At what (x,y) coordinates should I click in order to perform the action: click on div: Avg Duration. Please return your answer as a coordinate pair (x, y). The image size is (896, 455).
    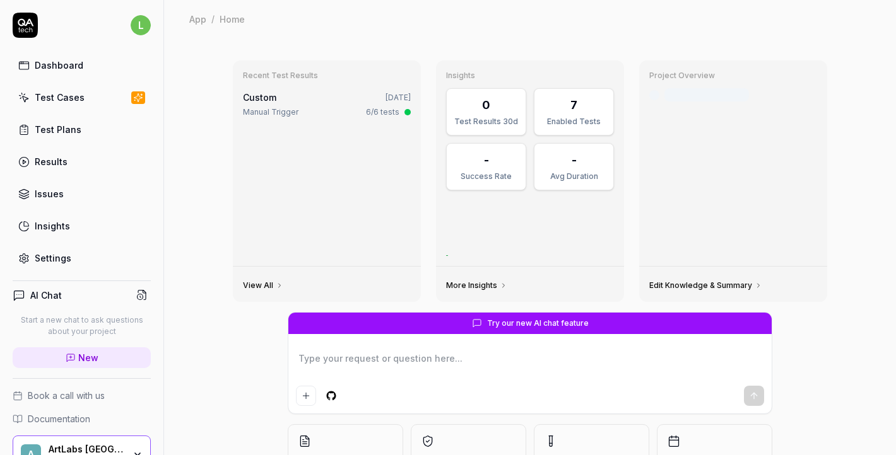
    Looking at the image, I should click on (573, 177).